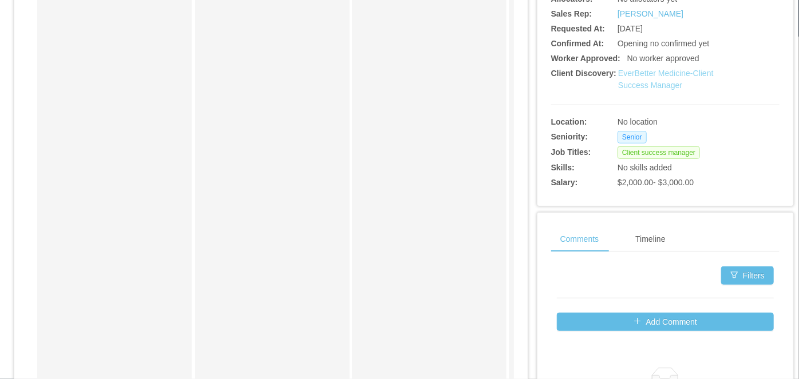 This screenshot has height=379, width=799. Describe the element at coordinates (675, 122) in the screenshot. I see `div: No location` at that location.